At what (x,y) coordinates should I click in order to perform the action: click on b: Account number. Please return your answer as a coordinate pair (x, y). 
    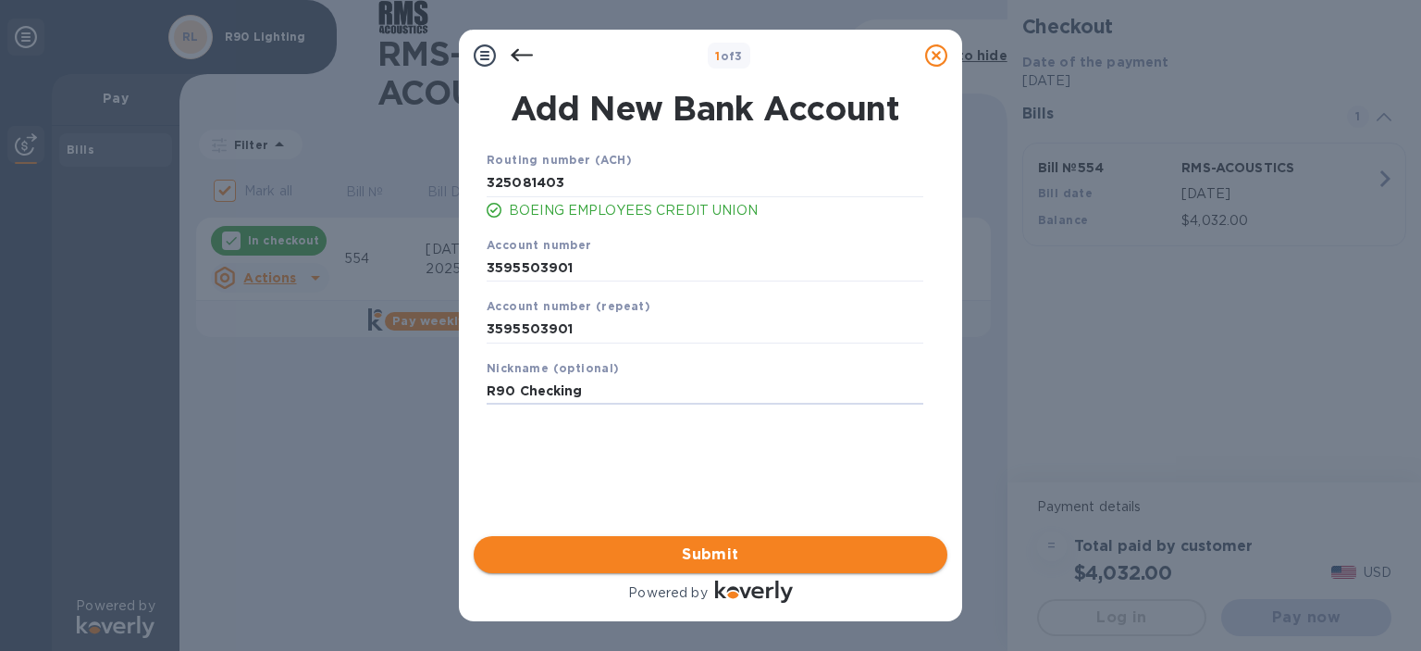
    Looking at the image, I should click on (540, 244).